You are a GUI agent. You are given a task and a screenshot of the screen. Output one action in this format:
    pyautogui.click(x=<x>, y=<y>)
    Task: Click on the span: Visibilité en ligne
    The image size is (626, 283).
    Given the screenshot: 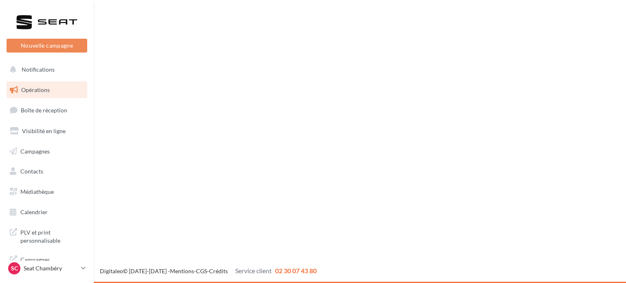 What is the action you would take?
    pyautogui.click(x=44, y=131)
    